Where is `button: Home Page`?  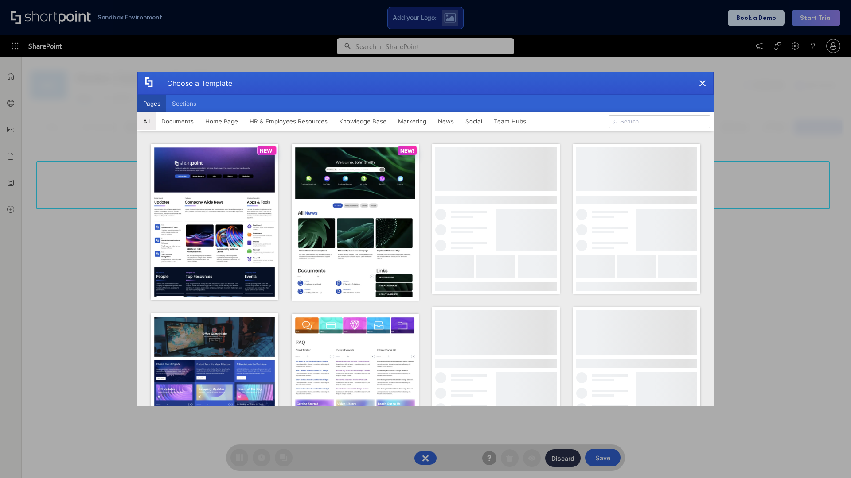 button: Home Page is located at coordinates (222, 121).